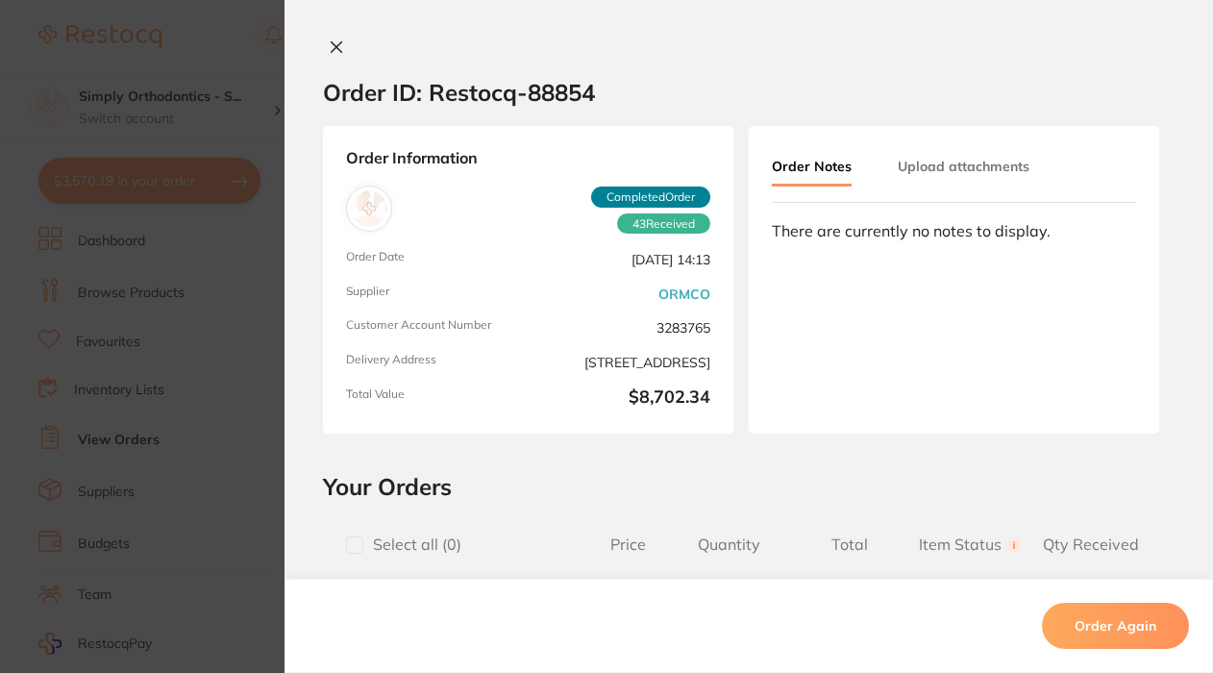  Describe the element at coordinates (412, 544) in the screenshot. I see `span: Select all ( 0 )` at that location.